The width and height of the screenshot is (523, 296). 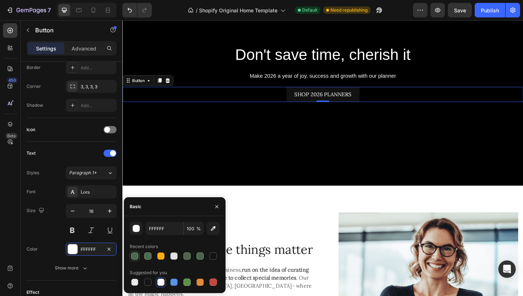 I want to click on div: Border, so click(x=33, y=68).